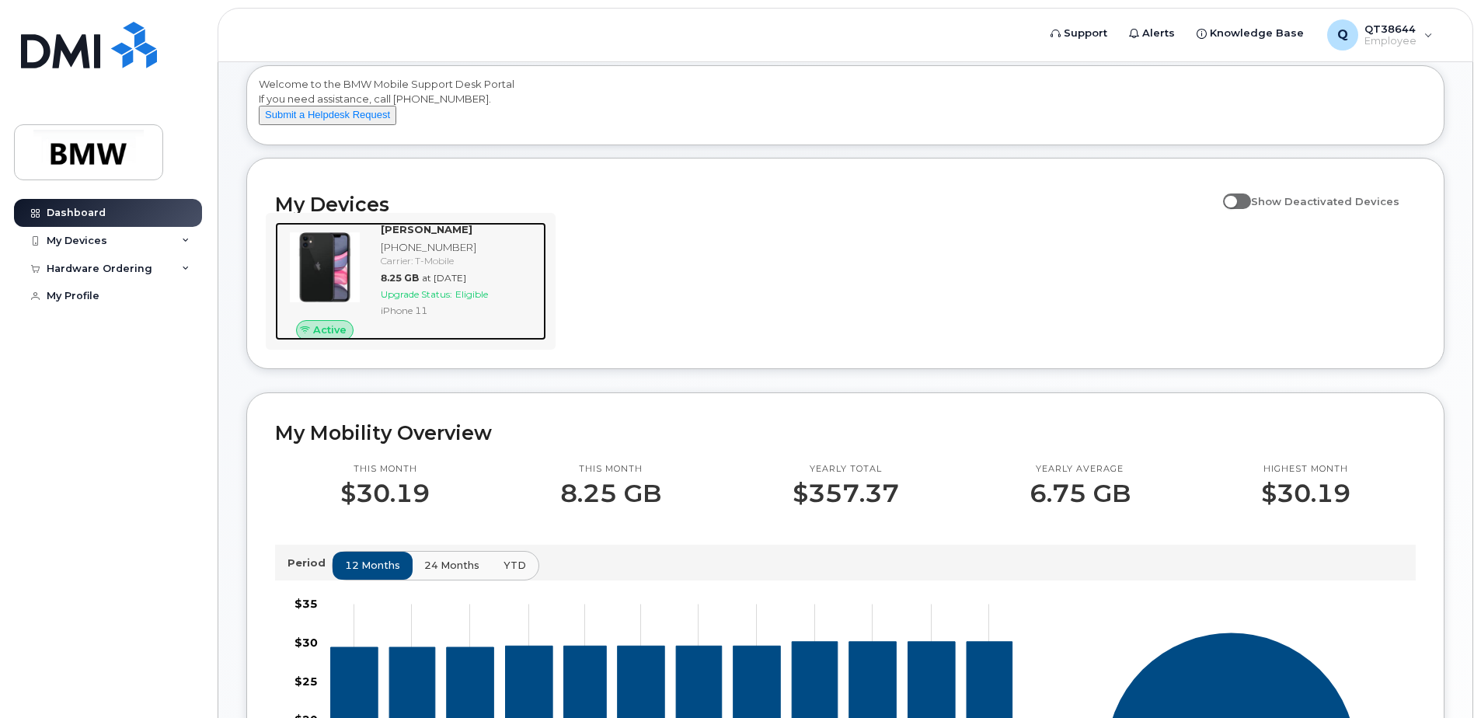 Image resolution: width=1481 pixels, height=718 pixels. What do you see at coordinates (1390, 29) in the screenshot?
I see `span: QT38644` at bounding box center [1390, 29].